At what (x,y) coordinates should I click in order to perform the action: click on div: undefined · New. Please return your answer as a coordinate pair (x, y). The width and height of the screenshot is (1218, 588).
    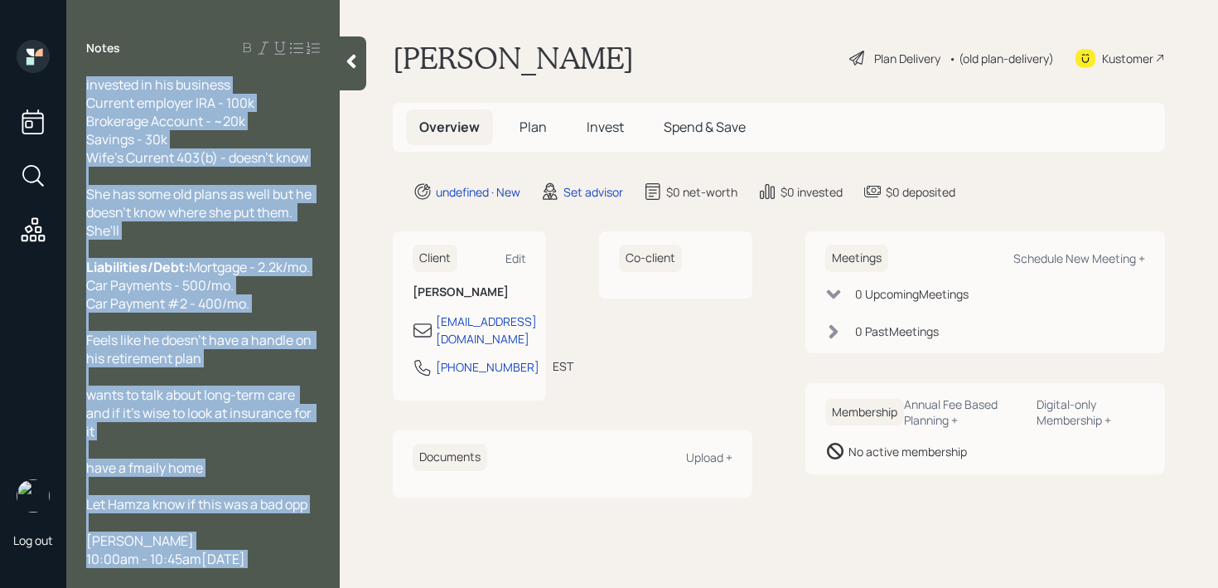
    Looking at the image, I should click on (478, 191).